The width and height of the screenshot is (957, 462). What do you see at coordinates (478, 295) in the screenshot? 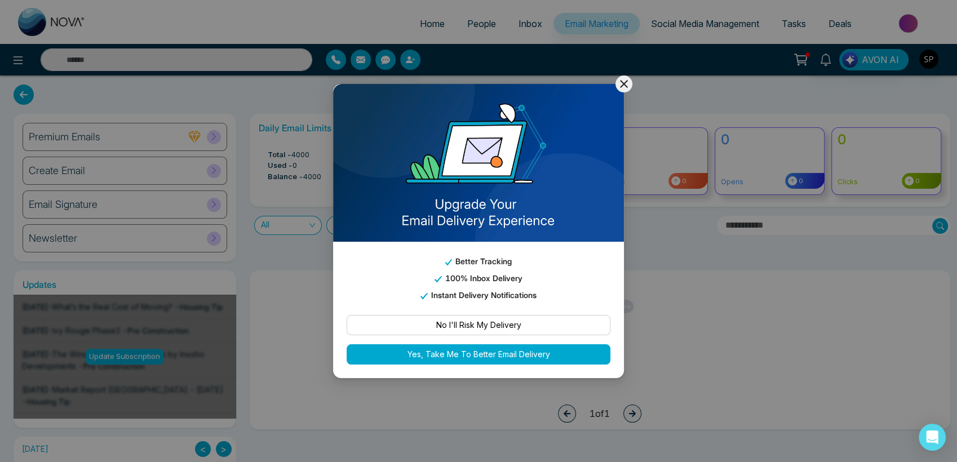
I see `p: Instant Delivery Notifications` at bounding box center [478, 295].